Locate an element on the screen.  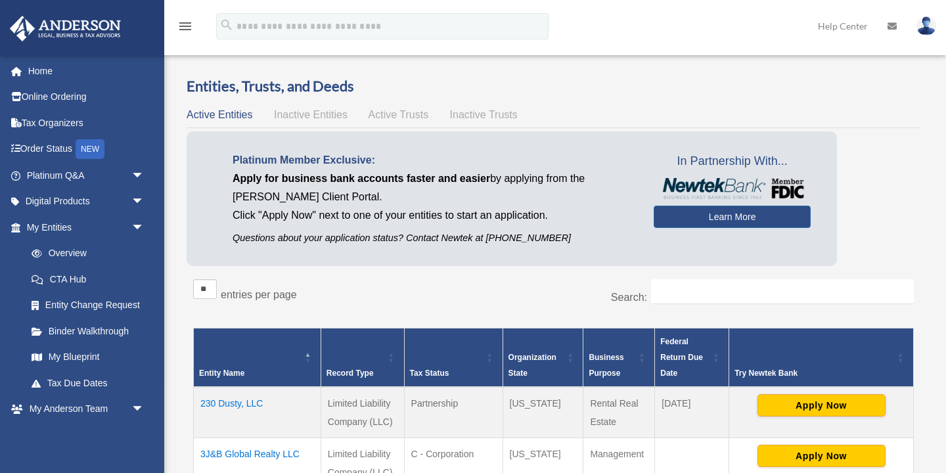
th: Tax Status: Activate to sort is located at coordinates (453, 358).